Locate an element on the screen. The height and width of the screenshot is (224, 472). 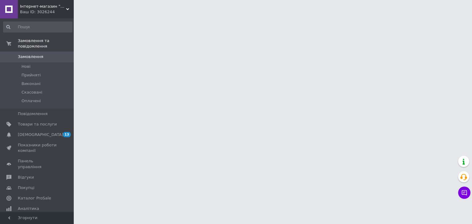
div: Ваш ID: 3026244 is located at coordinates (47, 12).